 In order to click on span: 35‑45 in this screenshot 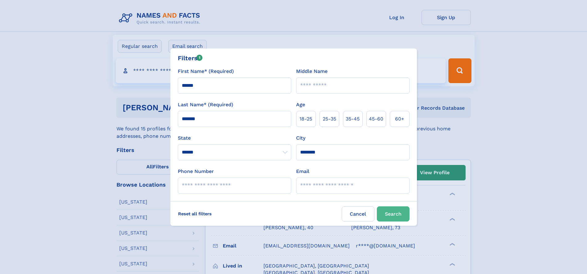, I will do `click(353, 119)`.